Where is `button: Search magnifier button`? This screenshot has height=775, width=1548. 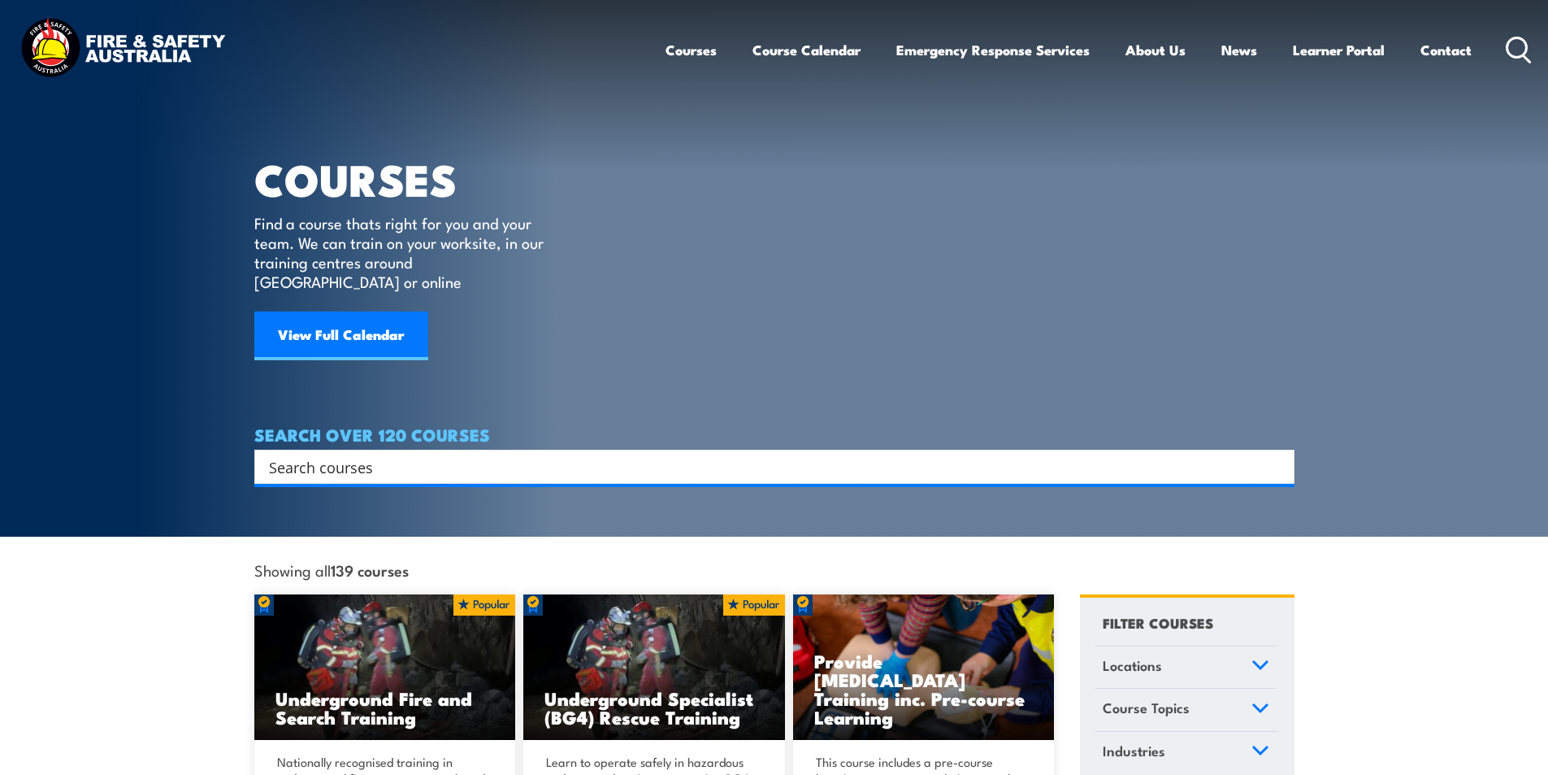 button: Search magnifier button is located at coordinates (1278, 467).